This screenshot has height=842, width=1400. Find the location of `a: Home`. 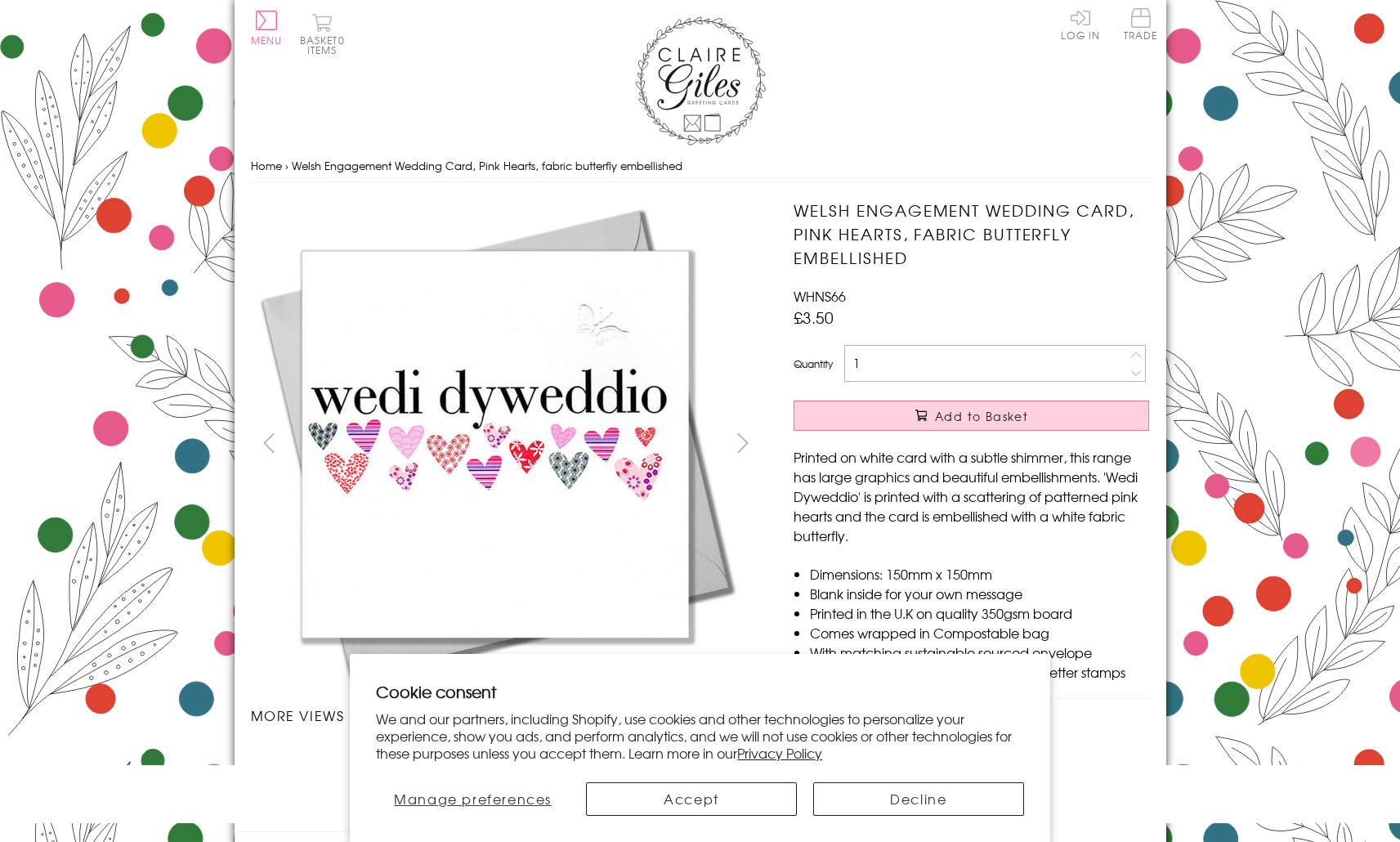

a: Home is located at coordinates (267, 165).